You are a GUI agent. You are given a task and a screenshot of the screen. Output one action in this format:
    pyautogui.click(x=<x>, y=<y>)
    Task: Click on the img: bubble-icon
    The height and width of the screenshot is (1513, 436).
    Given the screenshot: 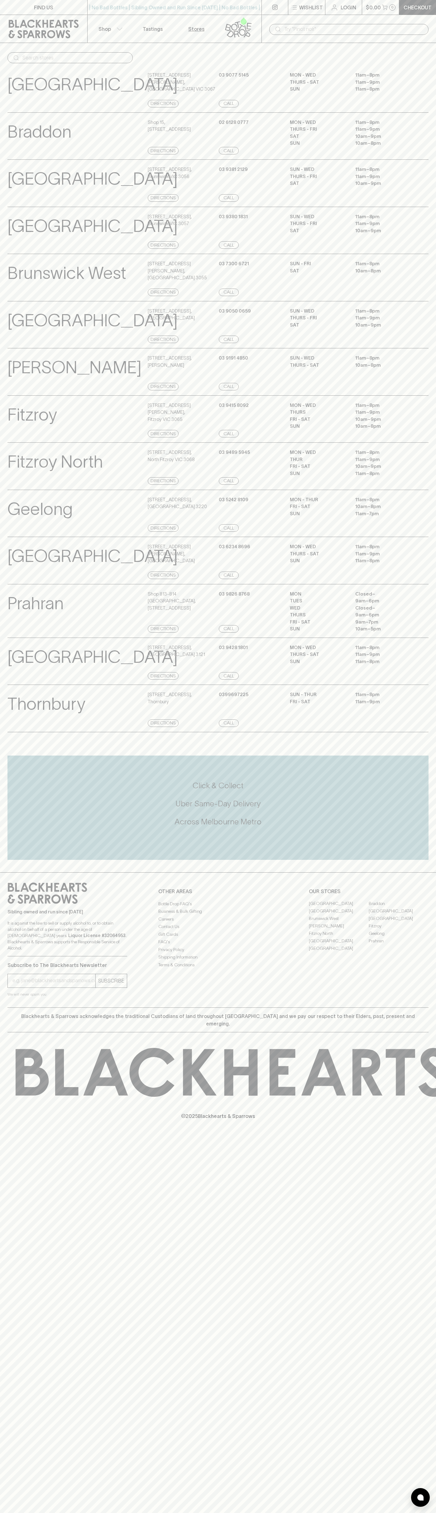 What is the action you would take?
    pyautogui.click(x=420, y=1497)
    